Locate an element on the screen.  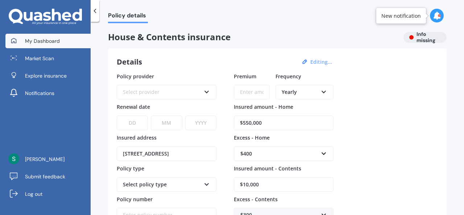
span: Explore insurance is located at coordinates (46, 76).